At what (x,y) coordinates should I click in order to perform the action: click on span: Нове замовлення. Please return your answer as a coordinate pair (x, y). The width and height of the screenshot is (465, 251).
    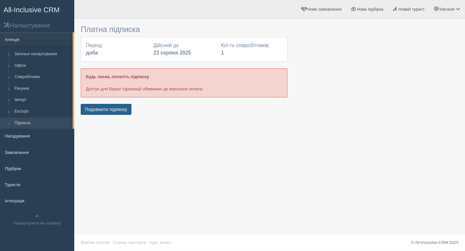
    Looking at the image, I should click on (324, 9).